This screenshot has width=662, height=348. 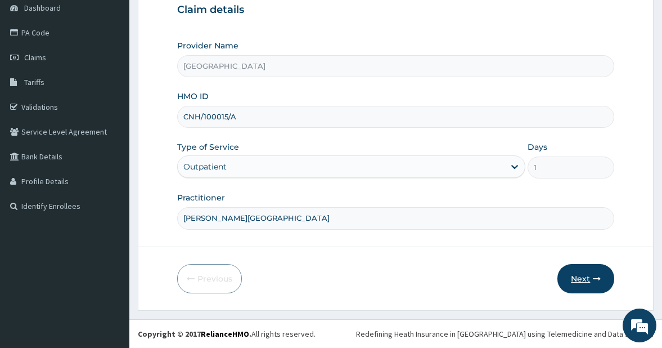 I want to click on button: Next, so click(x=586, y=279).